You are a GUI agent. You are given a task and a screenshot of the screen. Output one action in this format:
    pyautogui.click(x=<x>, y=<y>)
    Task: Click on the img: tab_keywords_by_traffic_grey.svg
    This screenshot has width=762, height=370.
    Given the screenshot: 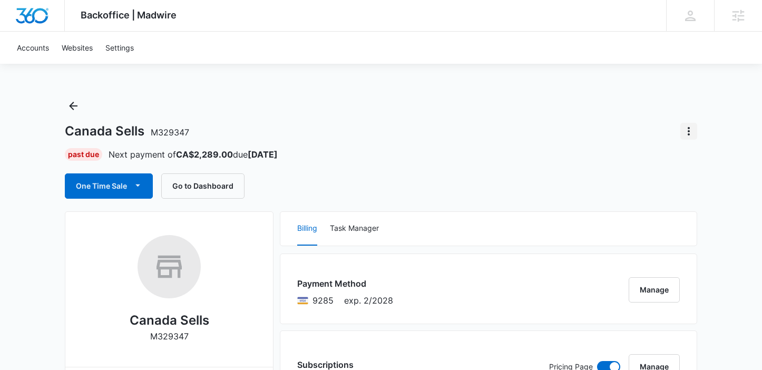 What is the action you would take?
    pyautogui.click(x=109, y=65)
    